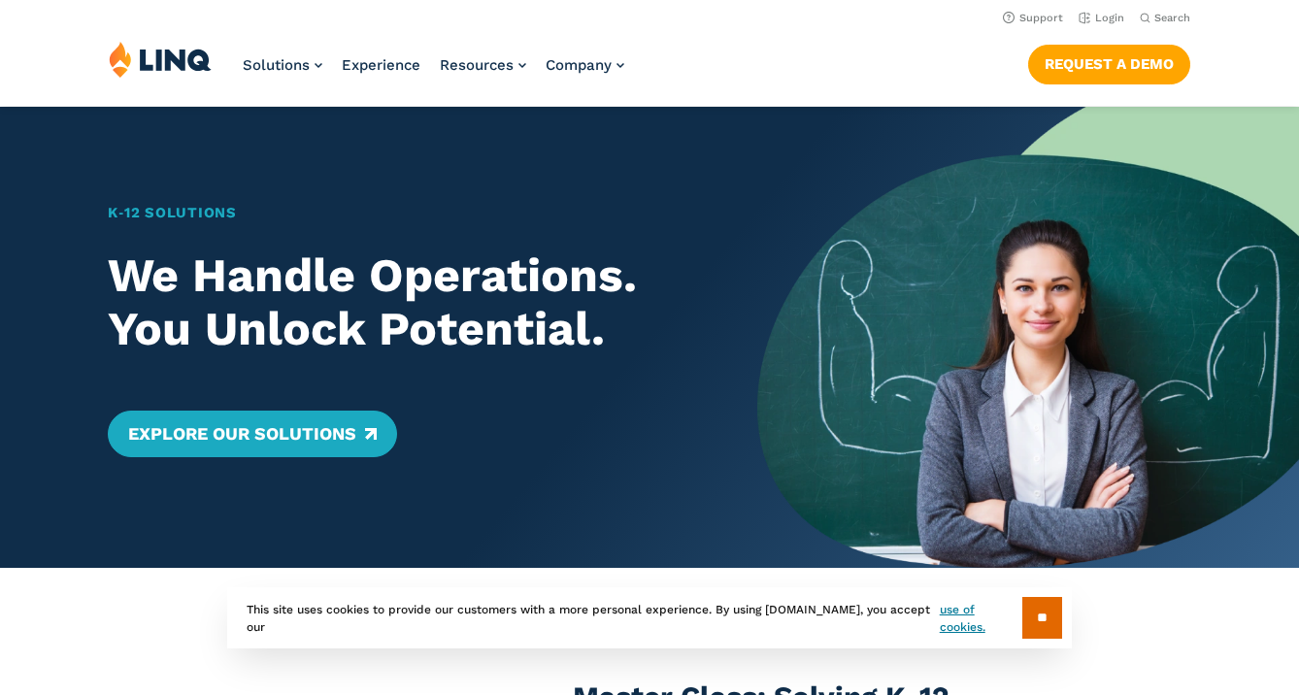 The height and width of the screenshot is (695, 1299). I want to click on h1: K‑12 Solutions, so click(406, 213).